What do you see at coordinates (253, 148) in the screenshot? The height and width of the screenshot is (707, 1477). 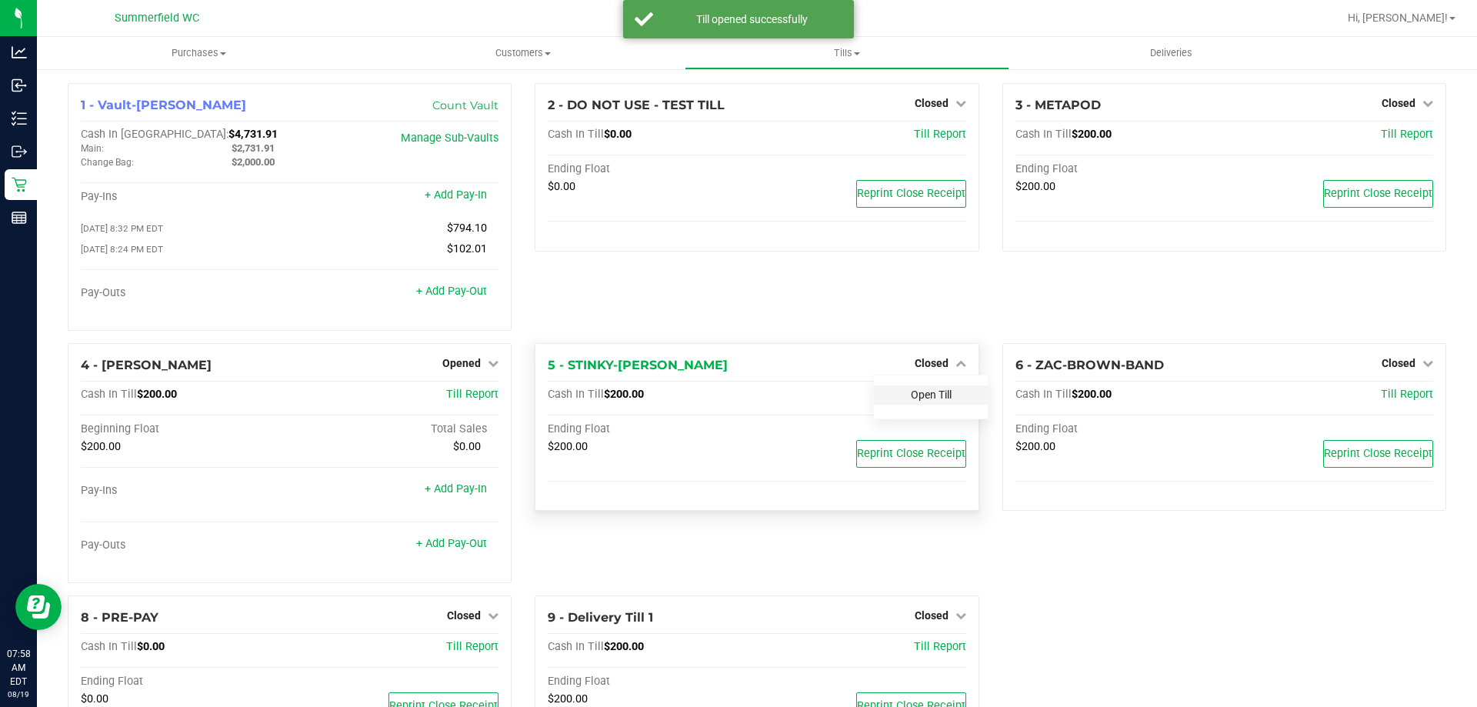 I see `span: $2,731.91` at bounding box center [253, 148].